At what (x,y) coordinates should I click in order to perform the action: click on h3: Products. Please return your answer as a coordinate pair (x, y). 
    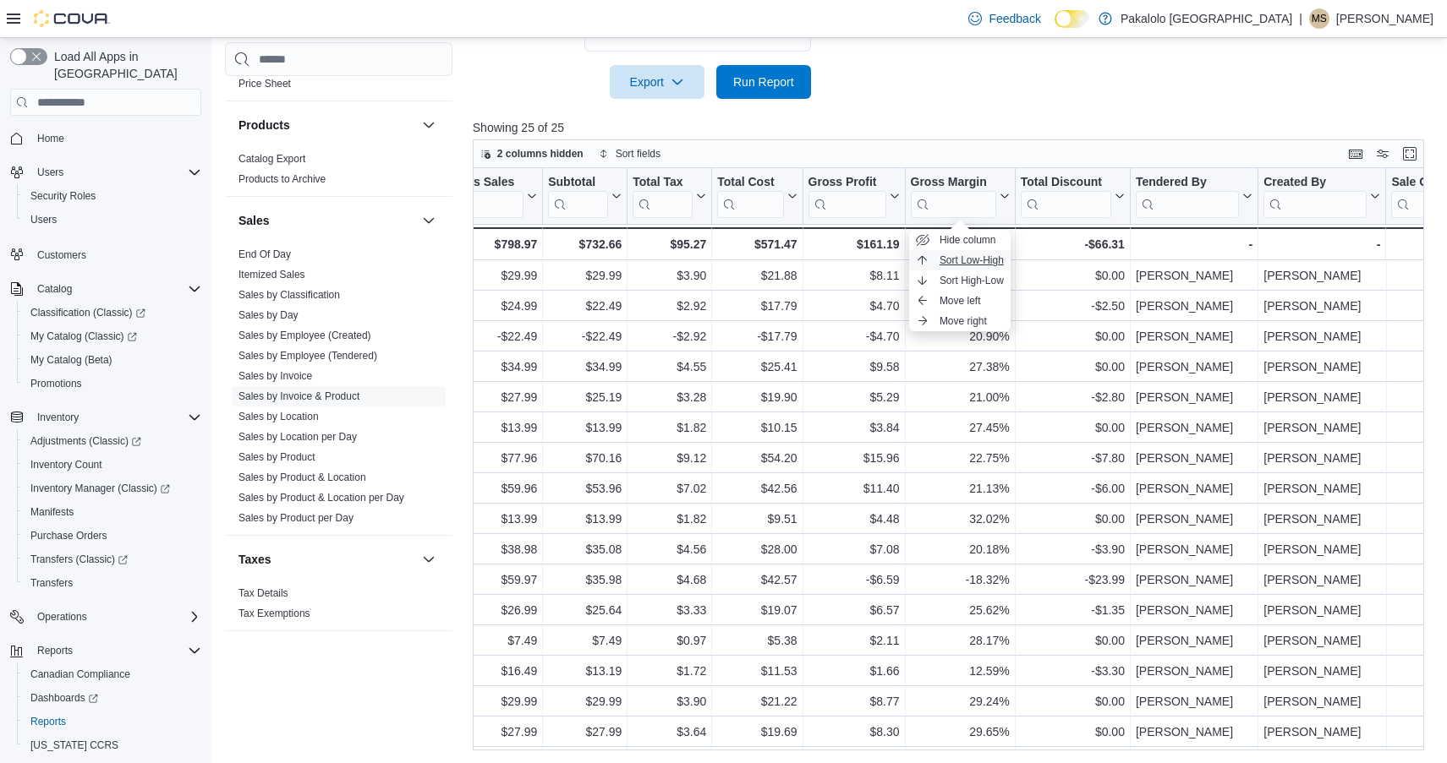
    Looking at the image, I should click on (264, 125).